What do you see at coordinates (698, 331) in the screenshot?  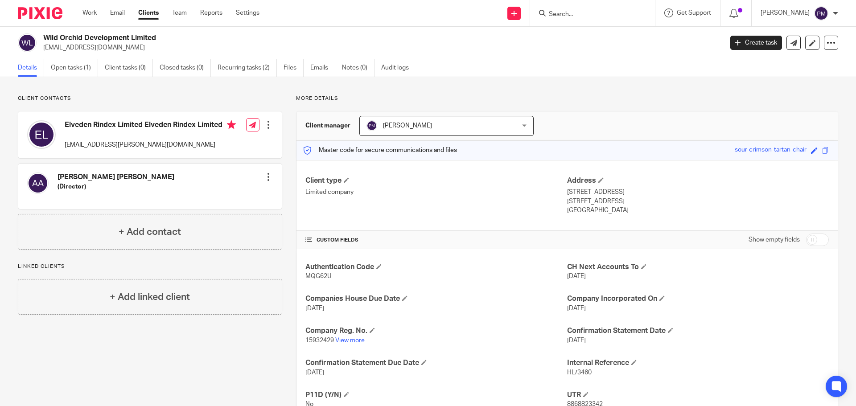 I see `h4: Confirmation Statement Date` at bounding box center [698, 331].